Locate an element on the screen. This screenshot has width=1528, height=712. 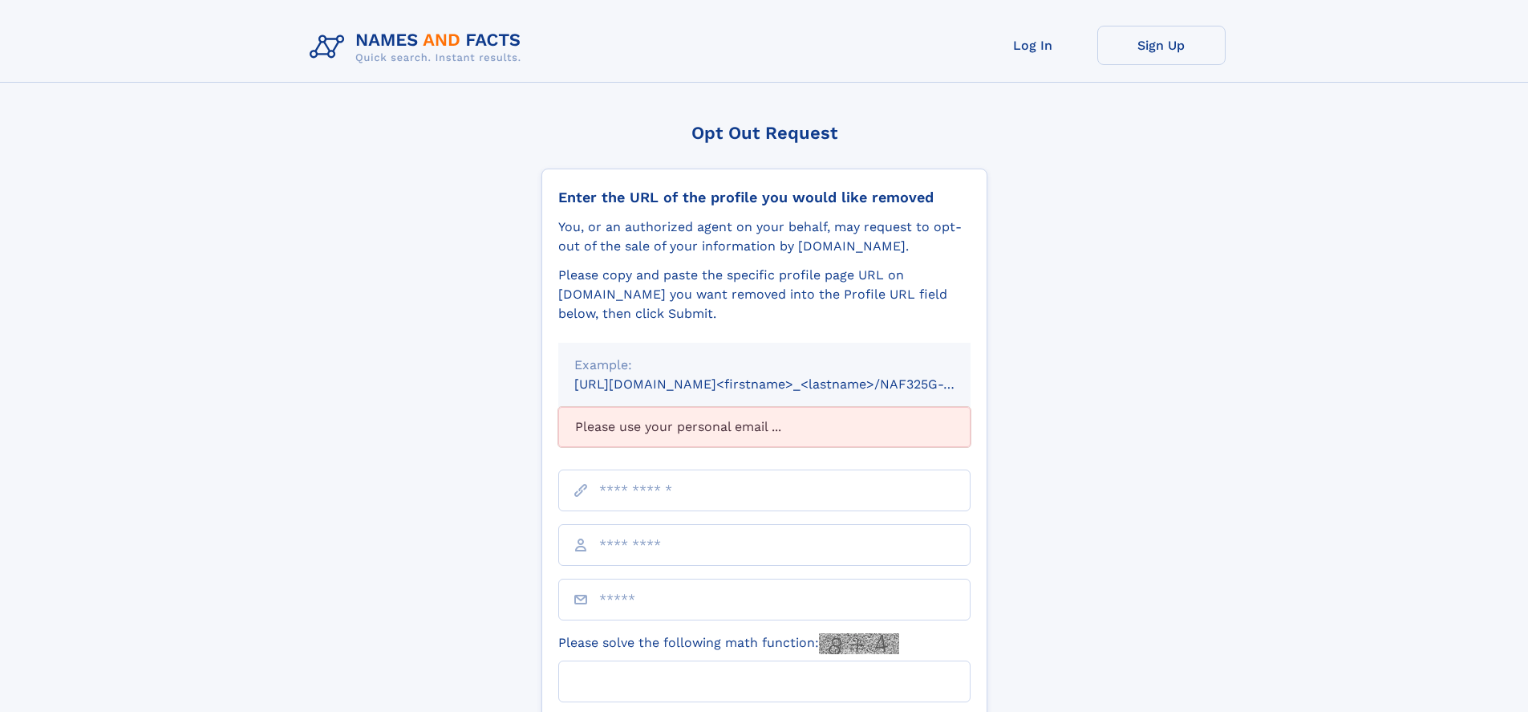
a: Sign Up is located at coordinates (1162, 45).